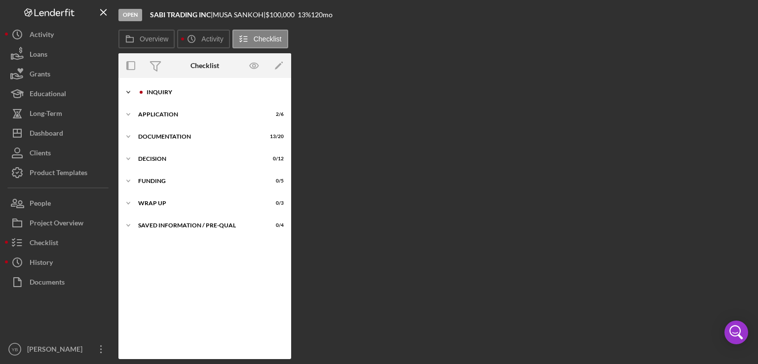 Image resolution: width=758 pixels, height=364 pixels. What do you see at coordinates (59, 203) in the screenshot?
I see `a: People` at bounding box center [59, 203].